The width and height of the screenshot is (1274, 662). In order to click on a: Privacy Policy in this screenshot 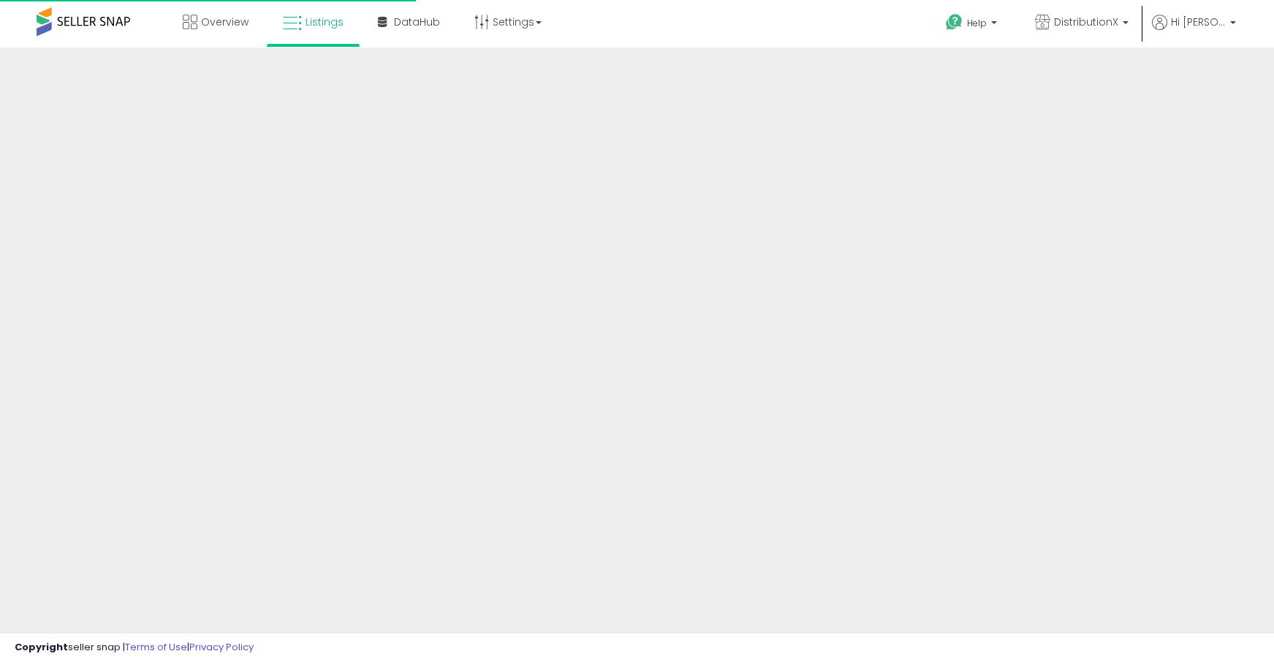, I will do `click(222, 646)`.